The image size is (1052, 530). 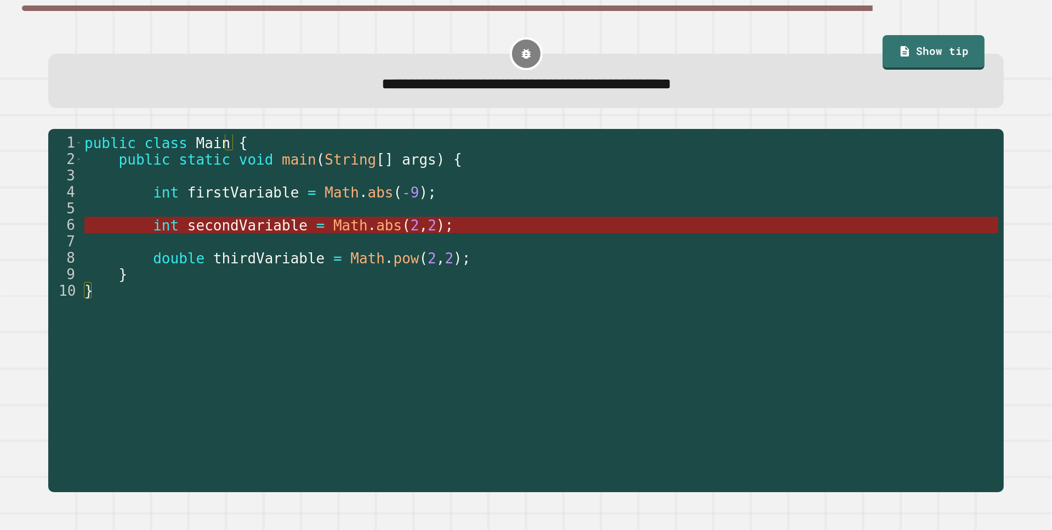 What do you see at coordinates (269, 259) in the screenshot?
I see `span: thirdVariable` at bounding box center [269, 259].